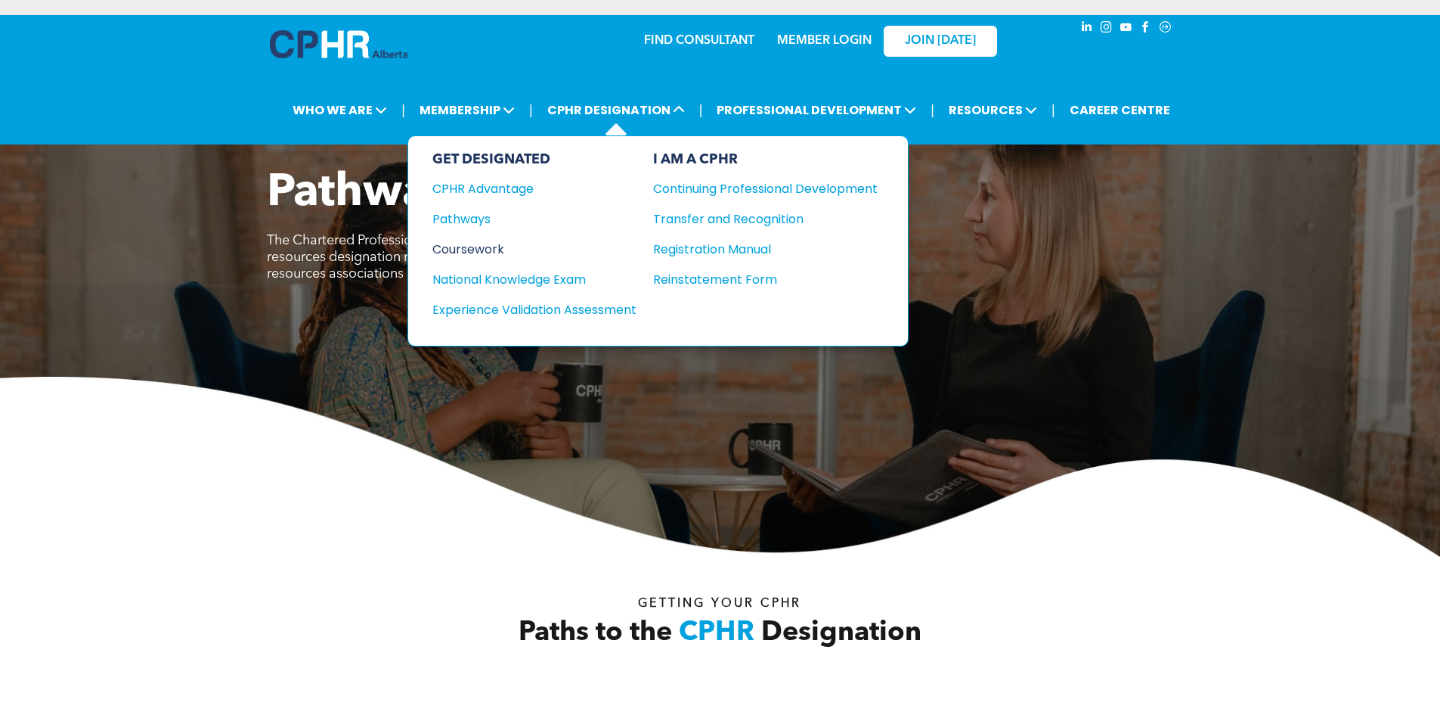  I want to click on a: linkedin, so click(1087, 29).